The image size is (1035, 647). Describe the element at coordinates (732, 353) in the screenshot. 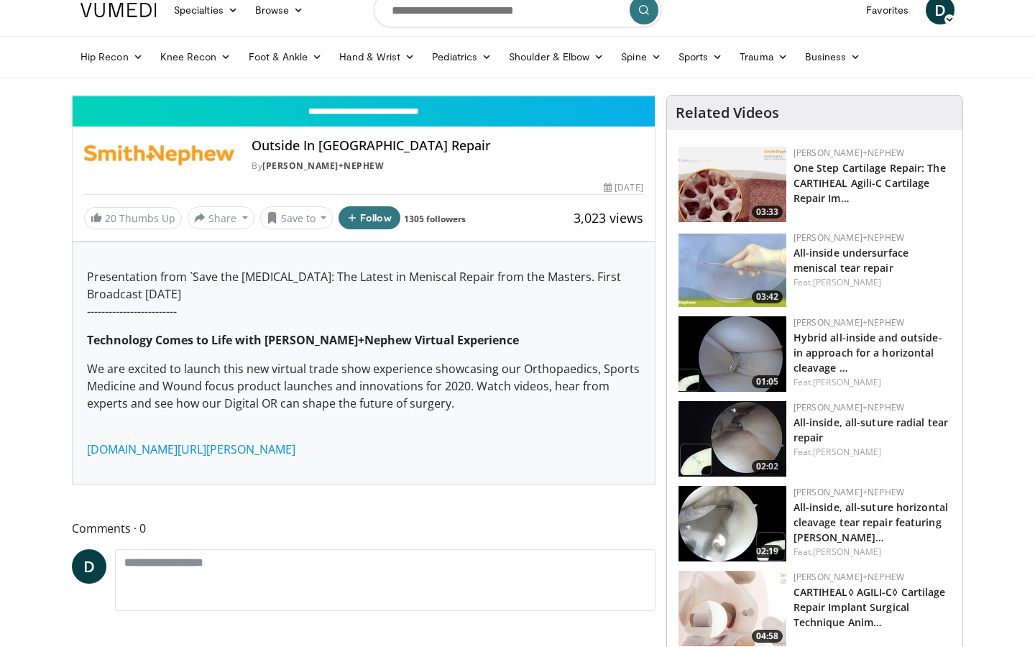

I see `a: 01:05` at that location.